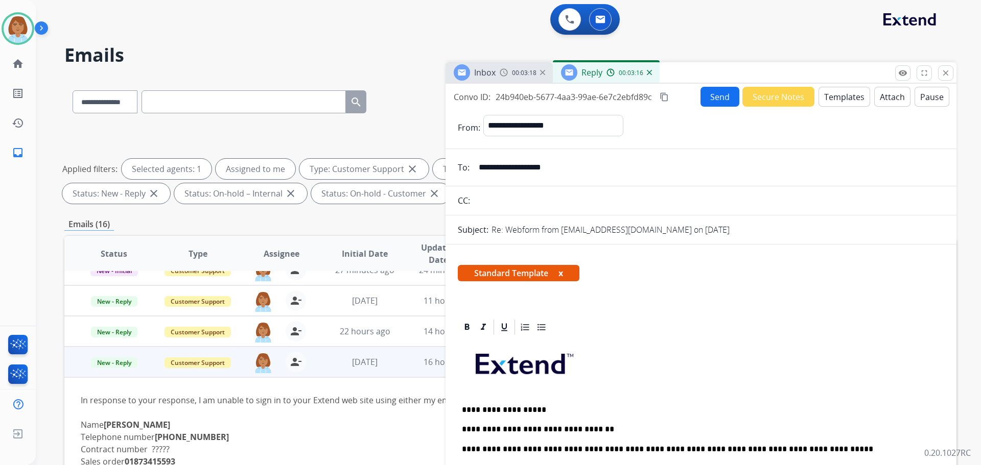 The image size is (981, 465). What do you see at coordinates (924, 73) in the screenshot?
I see `mat-icon: fullscreen` at bounding box center [924, 73].